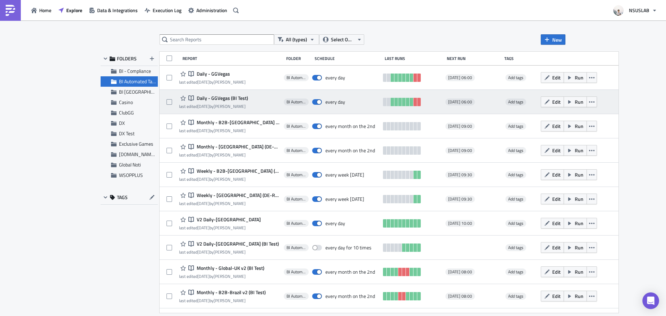 The width and height of the screenshot is (666, 316). What do you see at coordinates (131, 175) in the screenshot?
I see `span: WSOPPLUS` at bounding box center [131, 175].